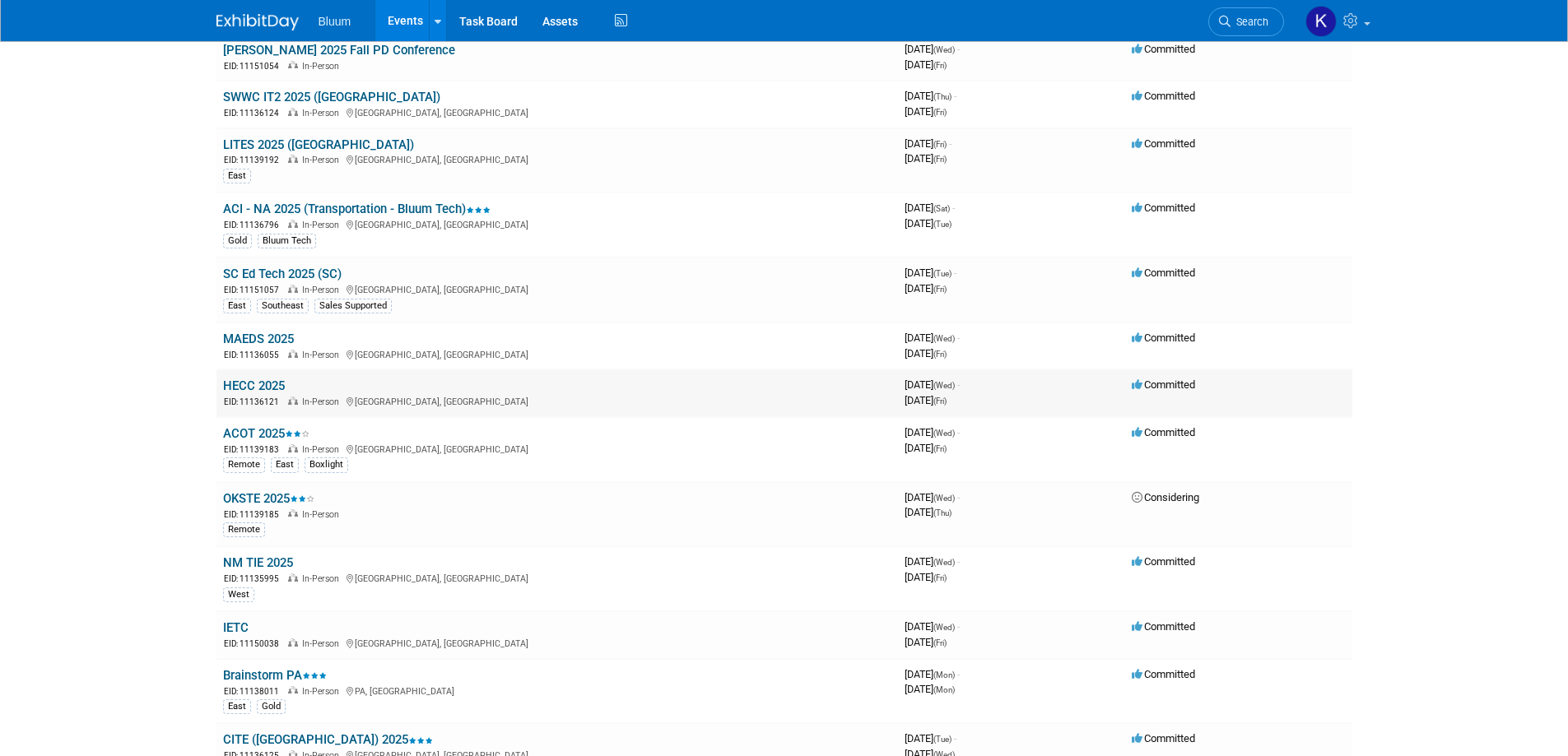  Describe the element at coordinates (1321, 21) in the screenshot. I see `img: Kellie Noller` at that location.